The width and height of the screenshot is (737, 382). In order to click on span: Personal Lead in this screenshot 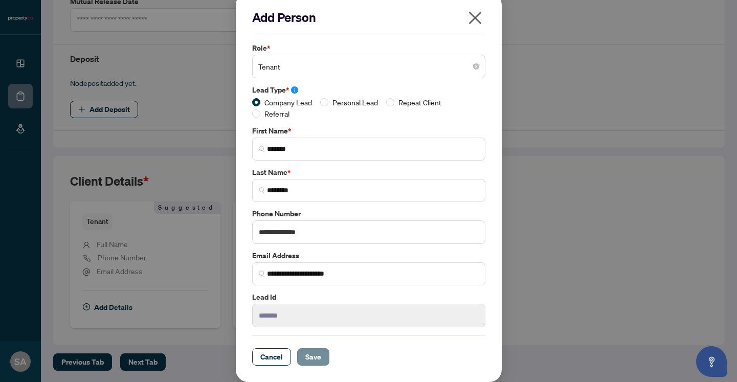, I will do `click(355, 102)`.